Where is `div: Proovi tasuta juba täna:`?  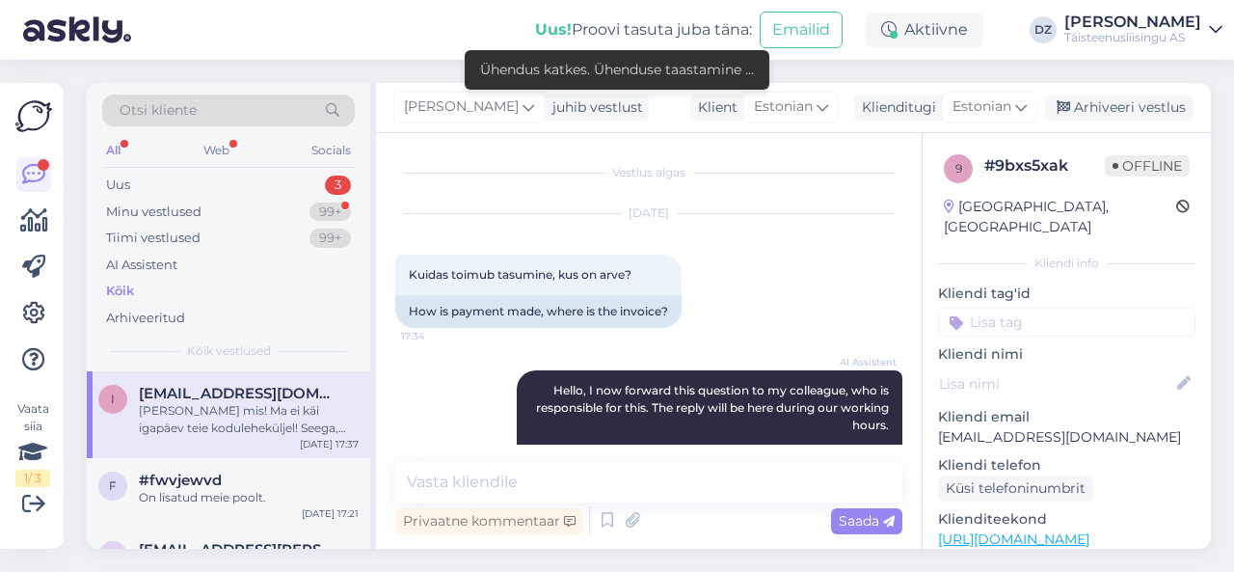 div: Proovi tasuta juba täna: is located at coordinates (643, 30).